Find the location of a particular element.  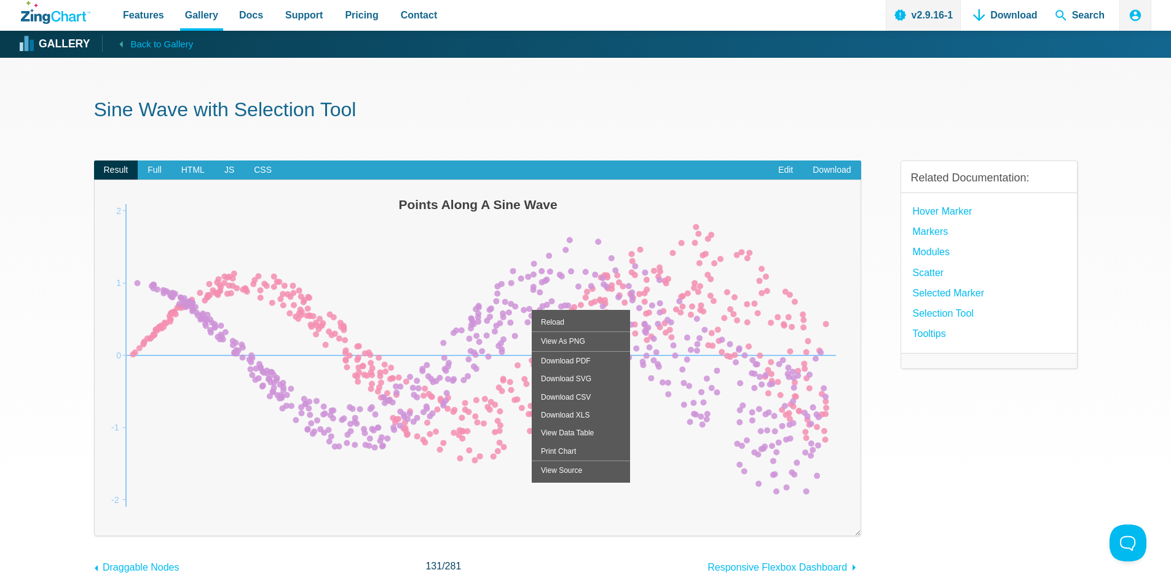

span: Features is located at coordinates (143, 15).